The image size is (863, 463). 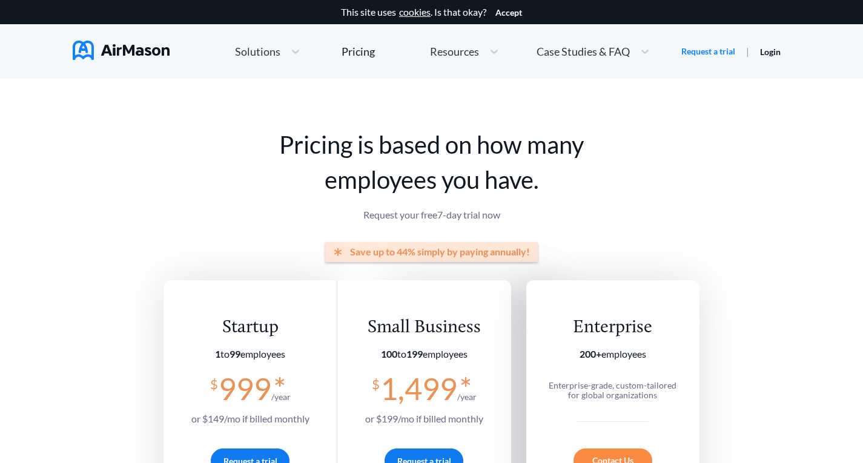 I want to click on button: Accept cookies, so click(x=509, y=13).